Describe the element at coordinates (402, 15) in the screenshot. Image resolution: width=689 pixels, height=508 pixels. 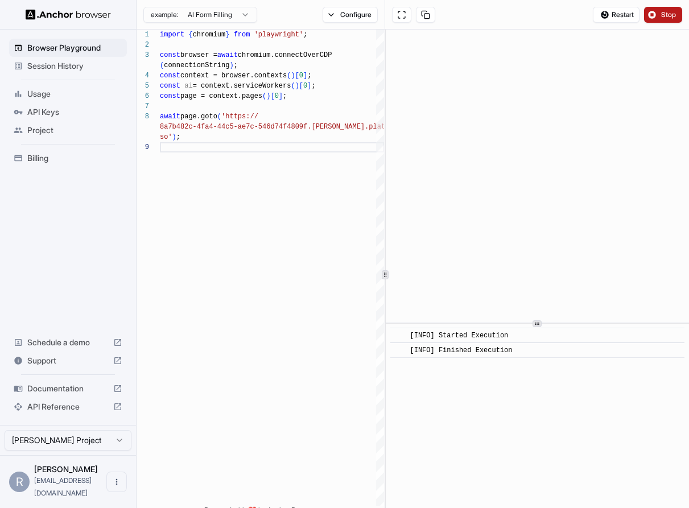
I see `button: Open in full screen` at that location.